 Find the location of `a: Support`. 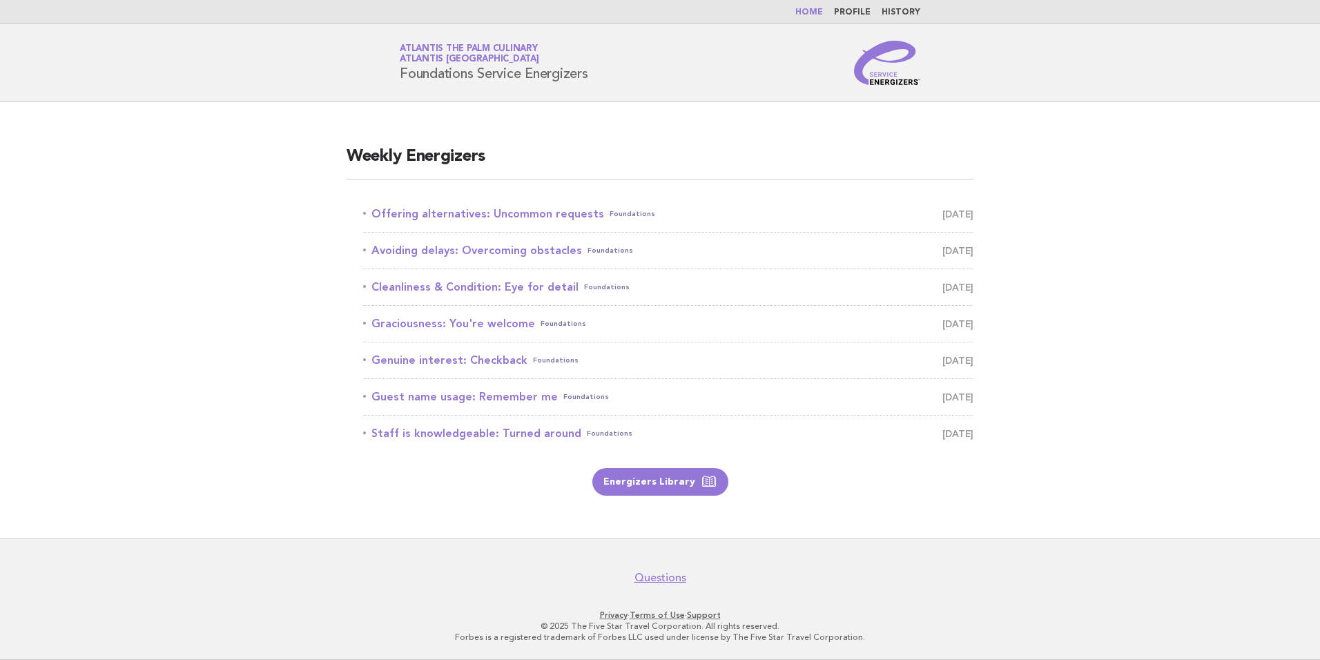

a: Support is located at coordinates (704, 615).